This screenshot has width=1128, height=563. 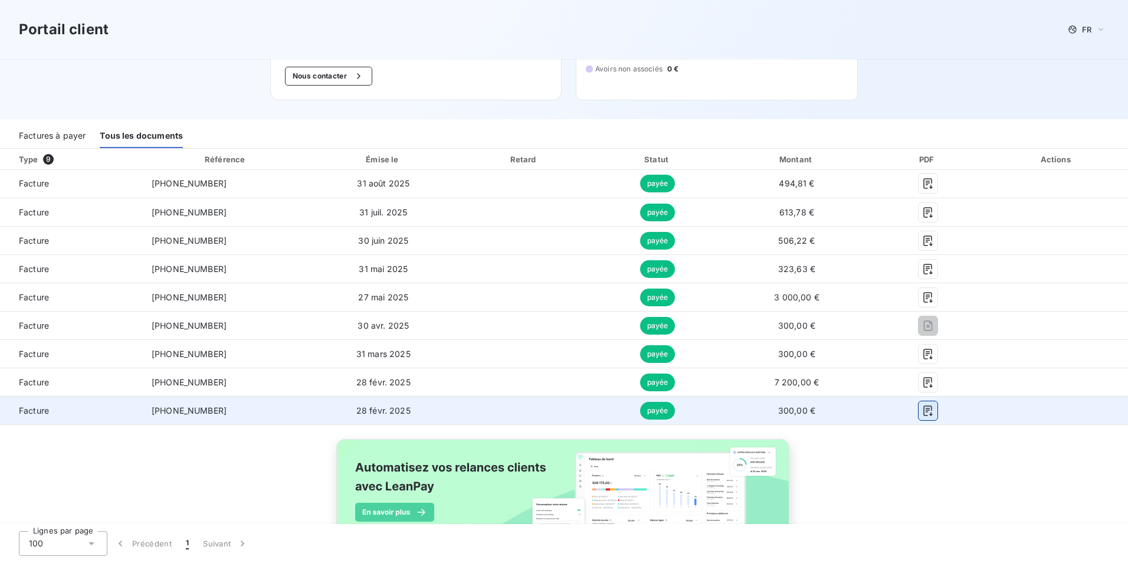 What do you see at coordinates (36, 543) in the screenshot?
I see `span: 100` at bounding box center [36, 543].